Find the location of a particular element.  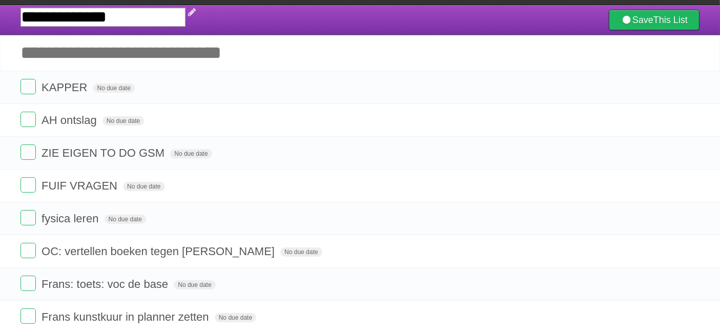

span: Frans: toets: voc de base is located at coordinates (106, 284).